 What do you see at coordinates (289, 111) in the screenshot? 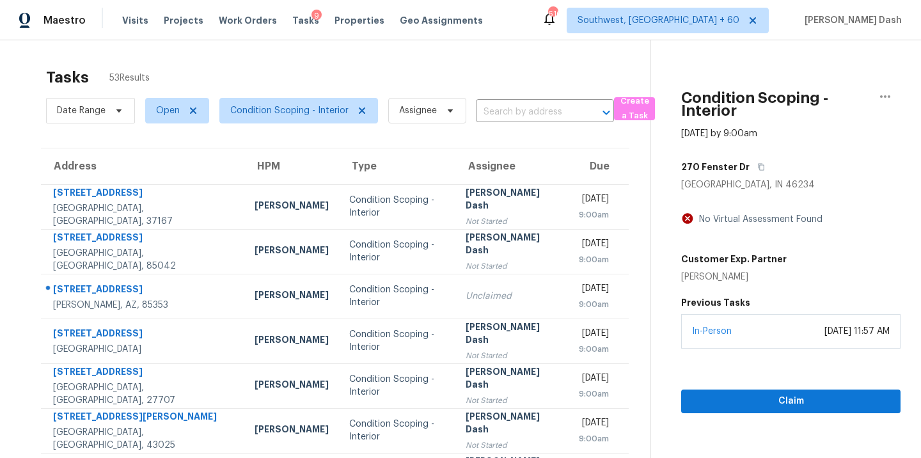
I see `span: Condition Scoping - Interior` at bounding box center [289, 111].